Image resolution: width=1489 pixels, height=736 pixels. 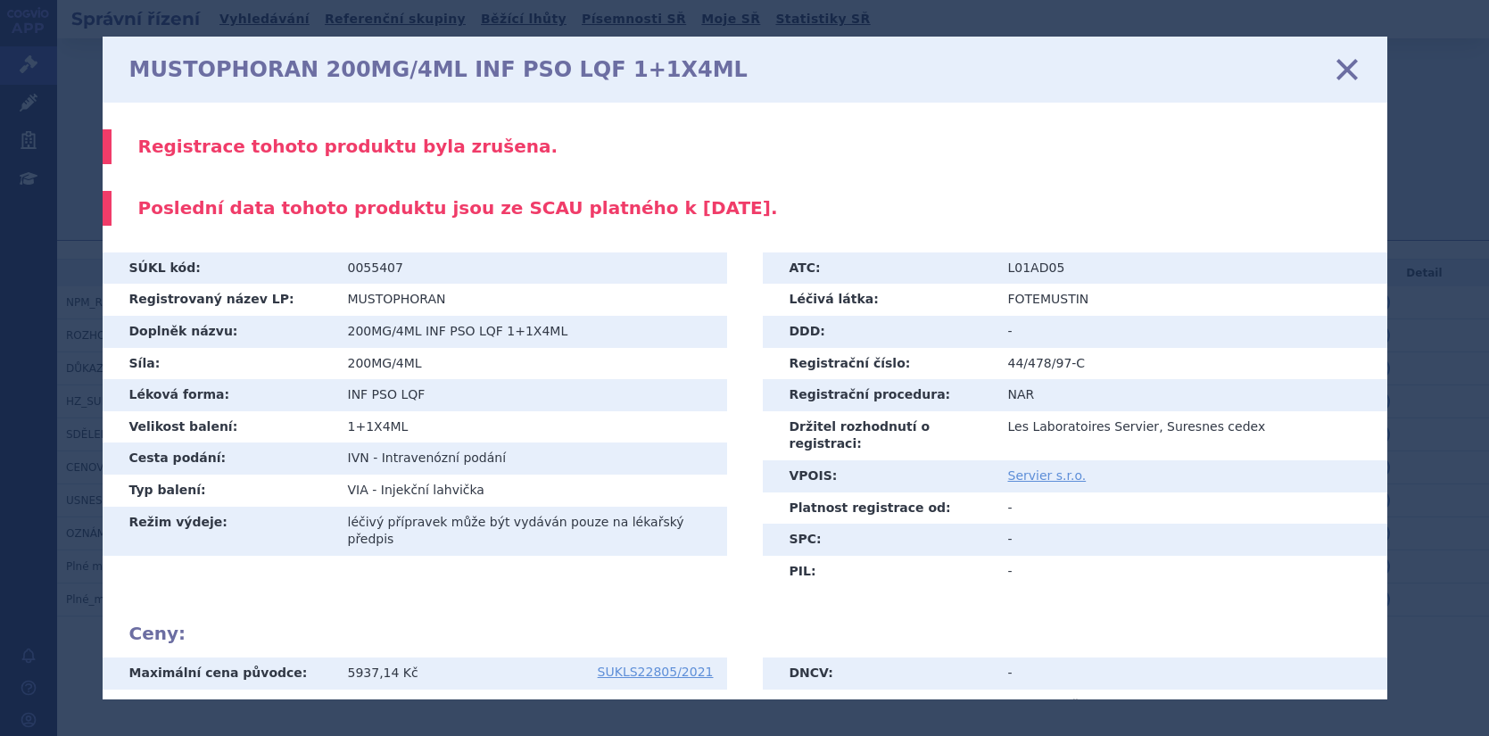 What do you see at coordinates (1191, 435) in the screenshot?
I see `td: Les Laboratoires Servier, Suresnes cedex` at bounding box center [1191, 435].